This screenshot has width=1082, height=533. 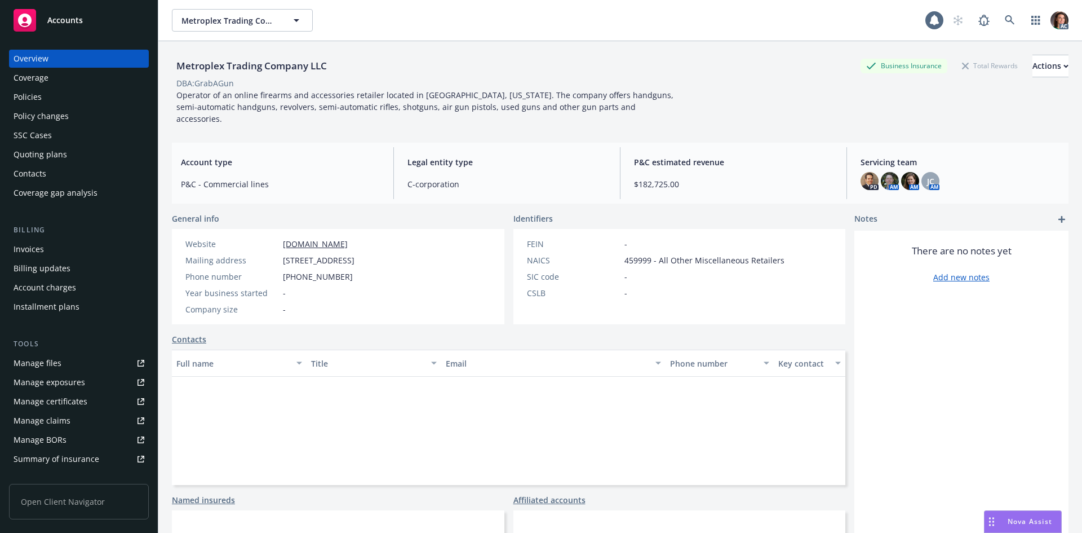 I want to click on div: DBA: GrabAGun, so click(x=205, y=83).